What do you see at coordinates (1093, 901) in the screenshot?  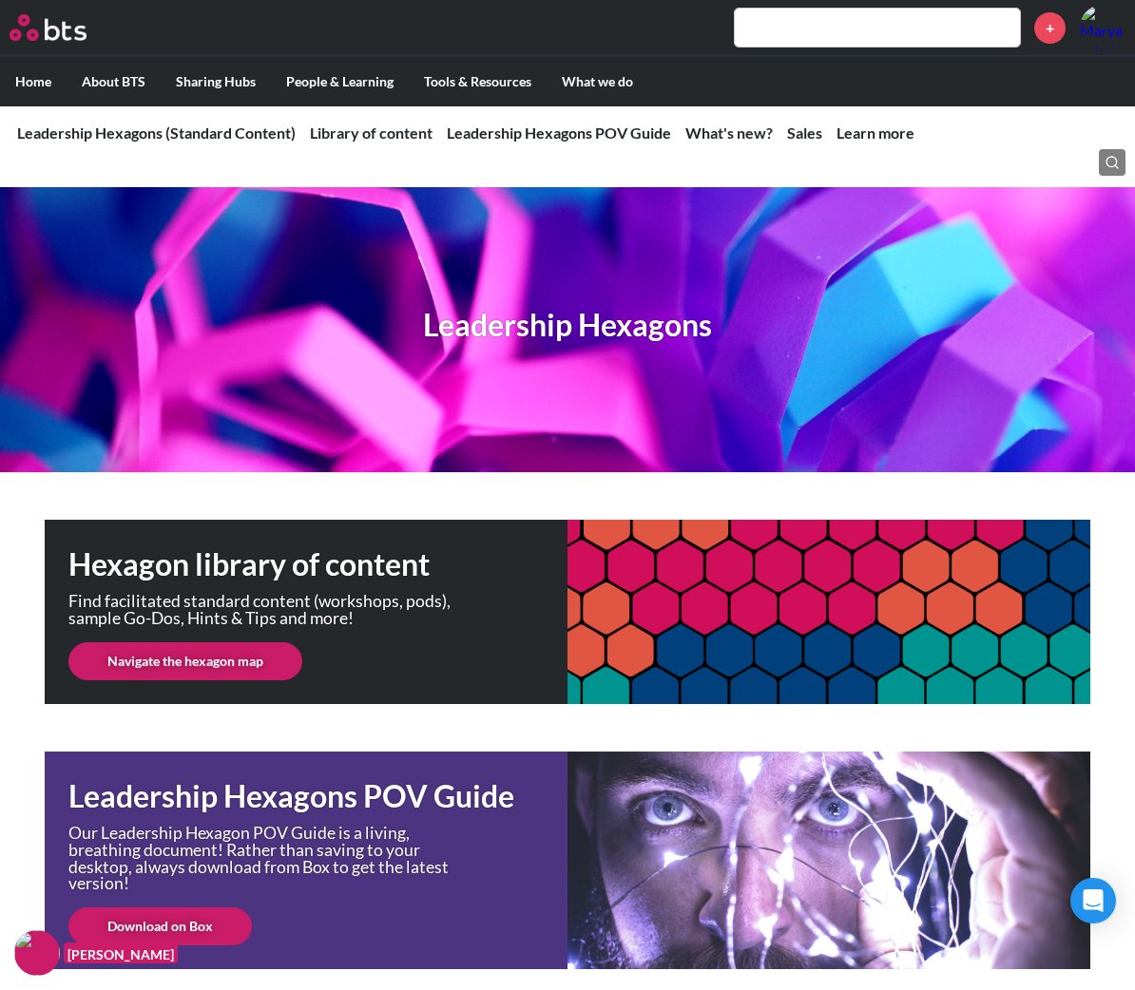 I see `div: Open Intercom Messenger` at bounding box center [1093, 901].